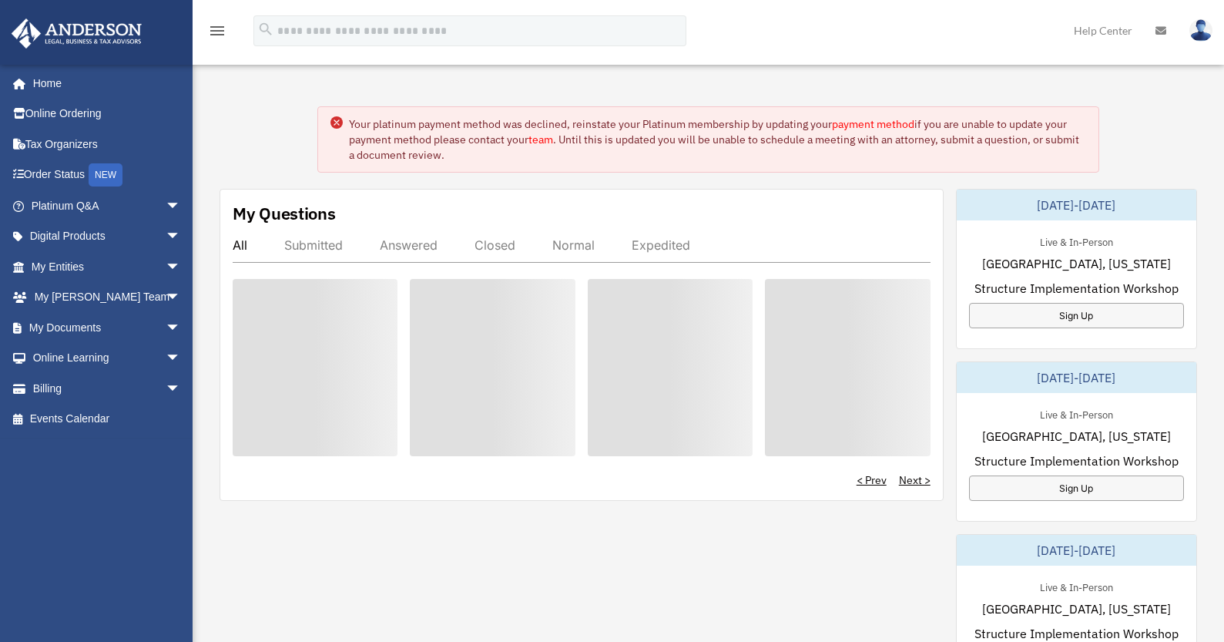 The width and height of the screenshot is (1224, 642). I want to click on a: Events Calendar, so click(107, 419).